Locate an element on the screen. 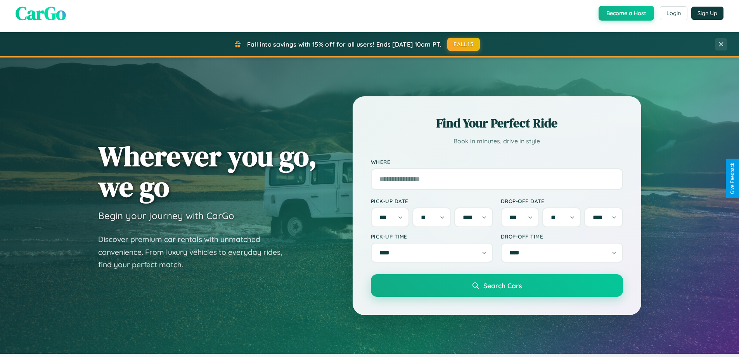 Image resolution: width=739 pixels, height=357 pixels. button: FALL15 is located at coordinates (464, 44).